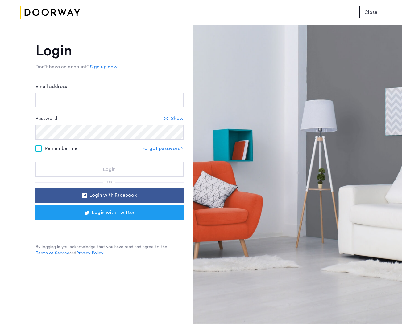 This screenshot has width=402, height=324. What do you see at coordinates (109, 170) in the screenshot?
I see `span: Login` at bounding box center [109, 170].